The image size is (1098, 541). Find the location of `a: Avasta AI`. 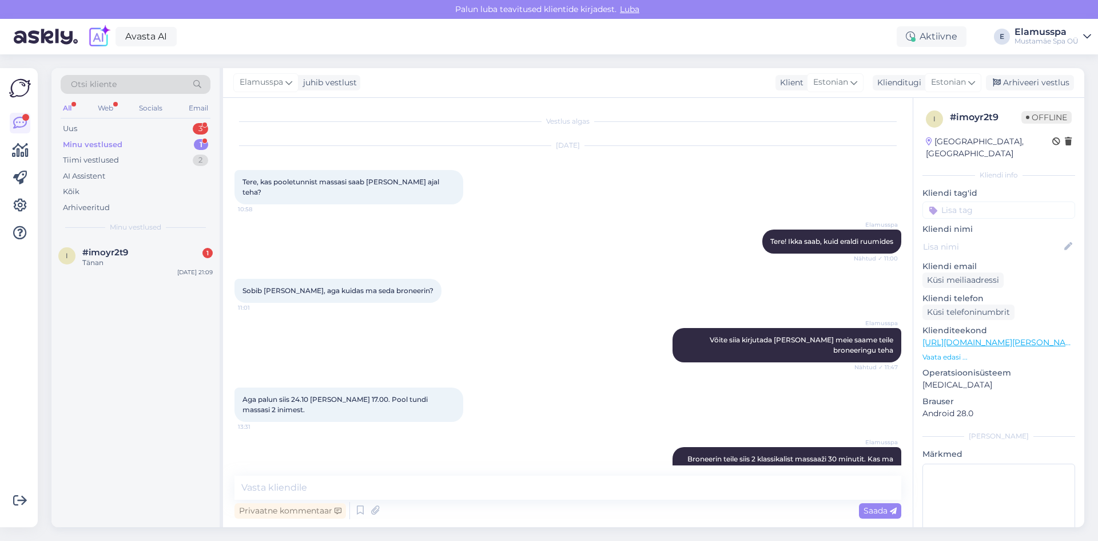

a: Avasta AI is located at coordinates (146, 37).